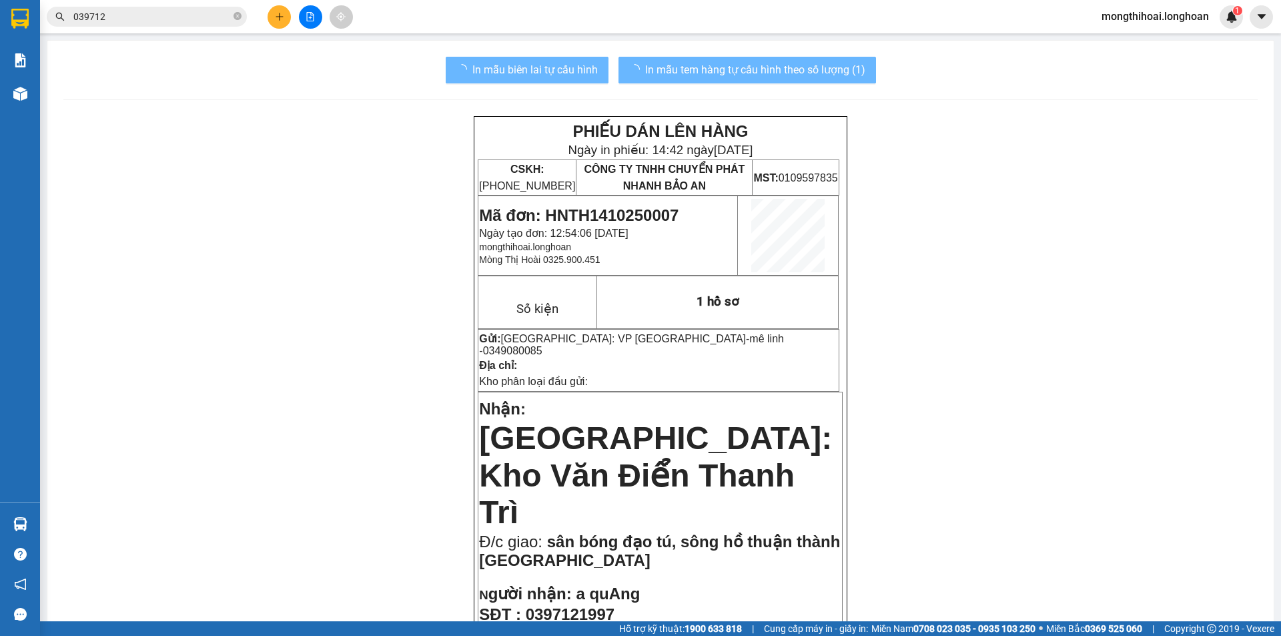 The width and height of the screenshot is (1281, 636). Describe the element at coordinates (512, 350) in the screenshot. I see `span: 0349080085` at that location.